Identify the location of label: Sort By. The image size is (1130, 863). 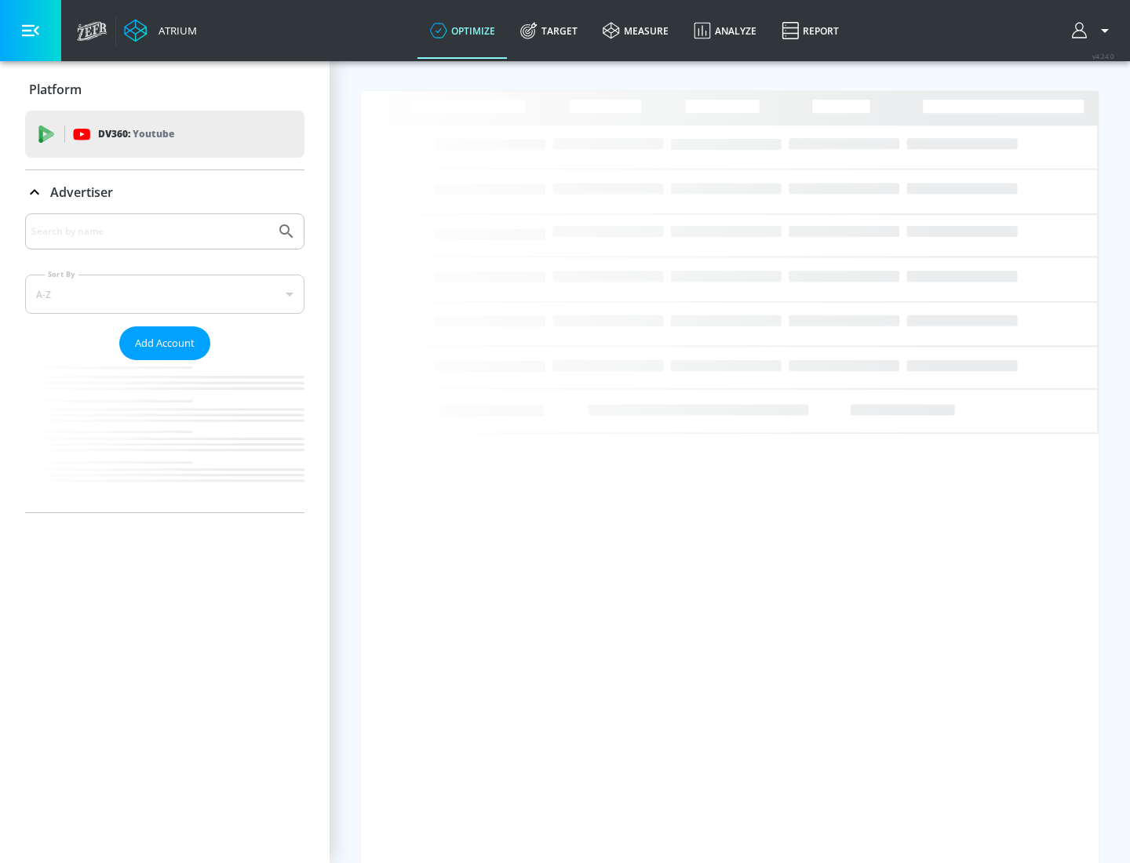
(61, 274).